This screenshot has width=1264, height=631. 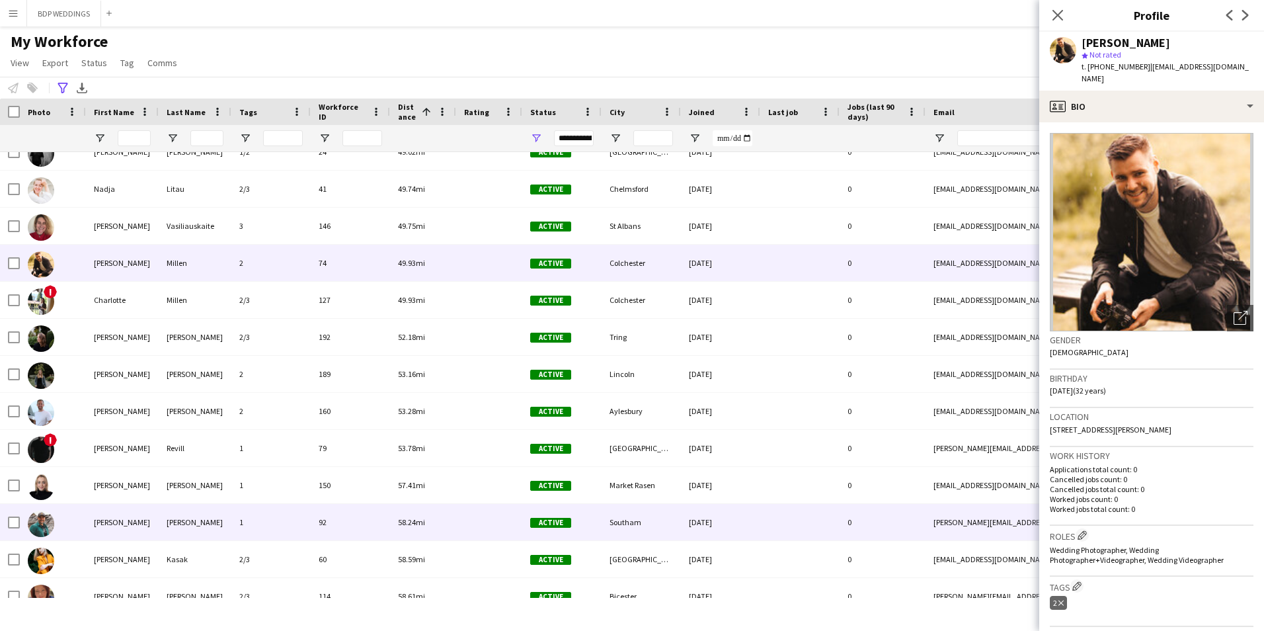 What do you see at coordinates (1151, 488) in the screenshot?
I see `p: Cancelled jobs total count: 0` at bounding box center [1151, 488].